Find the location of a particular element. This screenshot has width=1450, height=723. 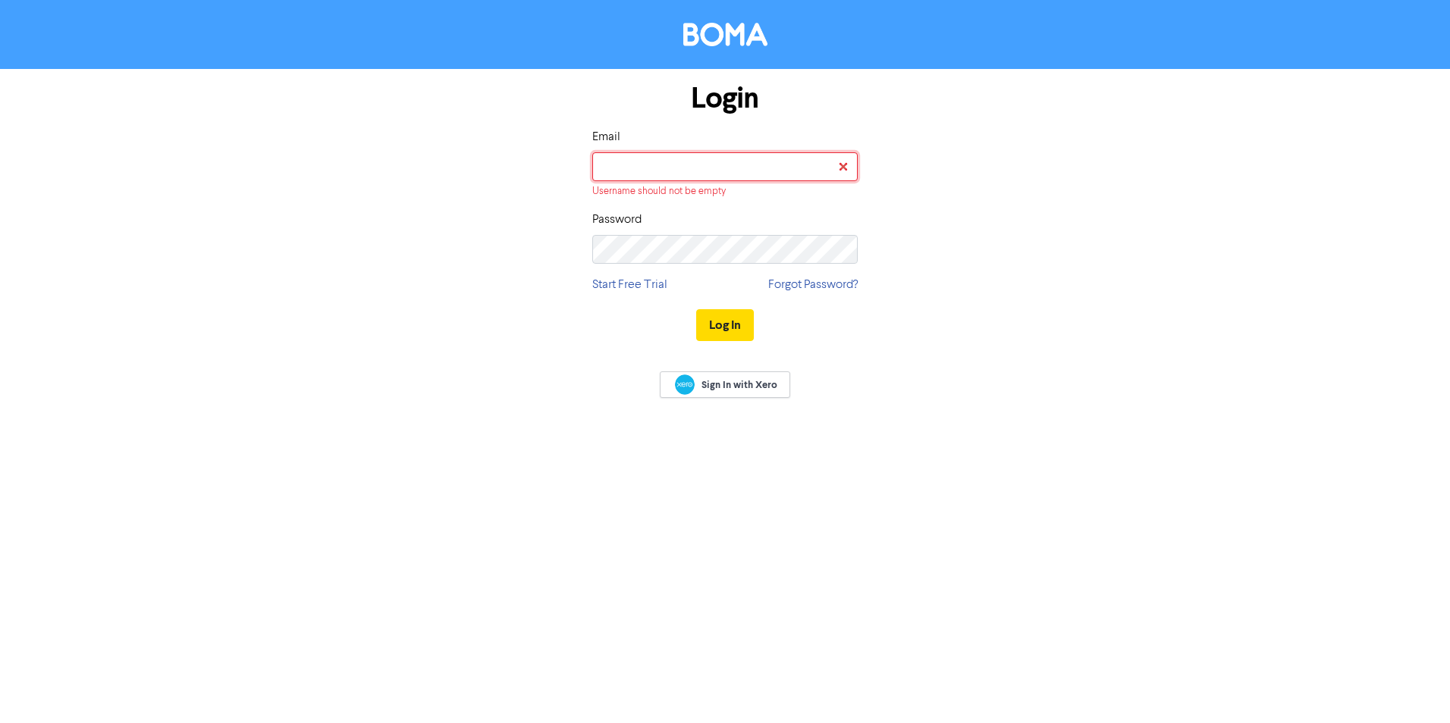

label: Password is located at coordinates (616, 220).